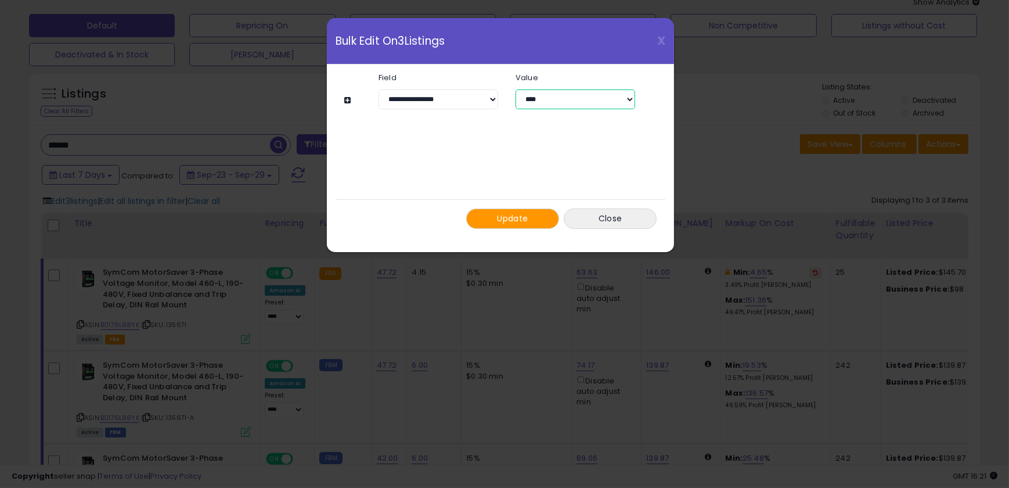 The width and height of the screenshot is (1009, 488). What do you see at coordinates (438, 77) in the screenshot?
I see `label: Field` at bounding box center [438, 77].